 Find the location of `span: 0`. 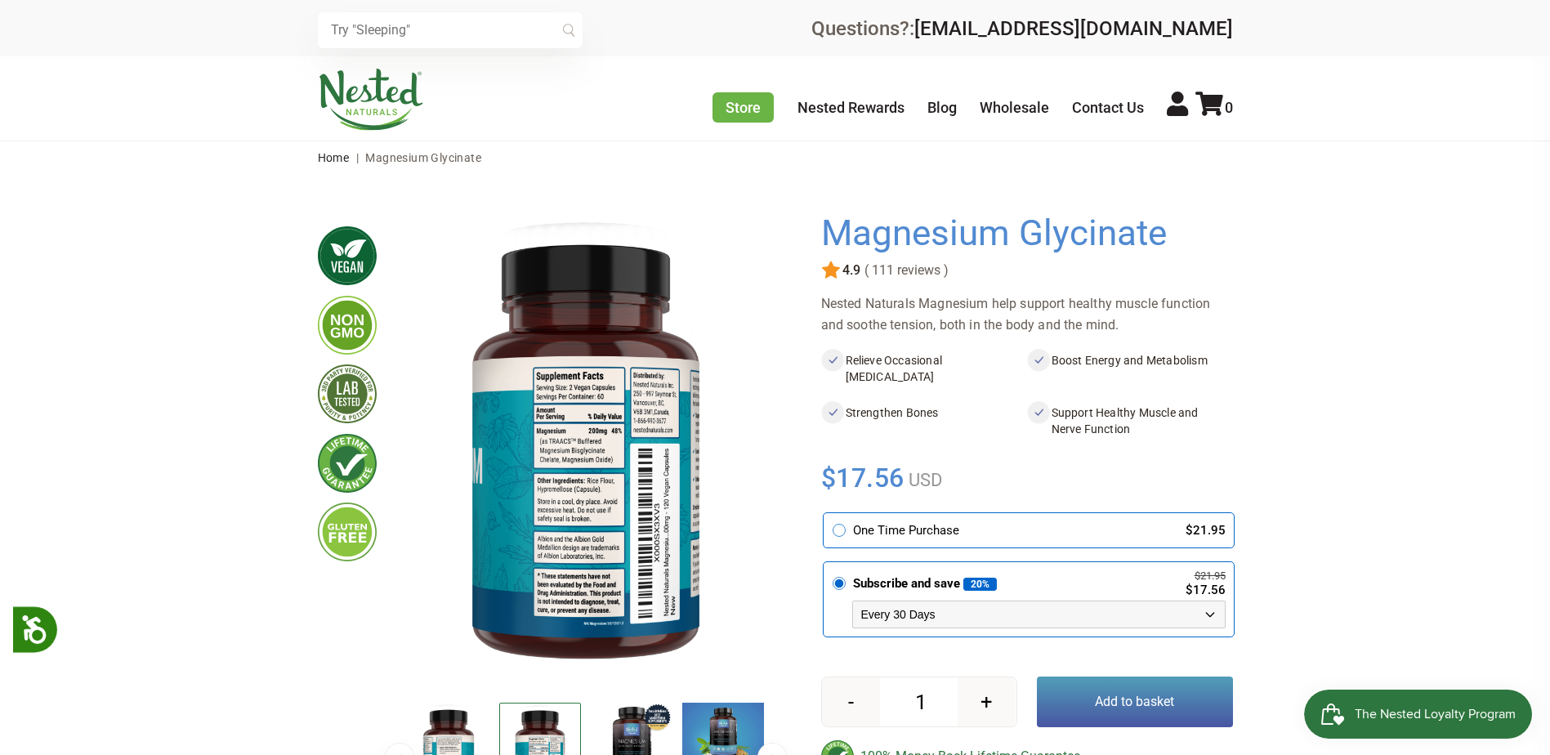

span: 0 is located at coordinates (1229, 107).